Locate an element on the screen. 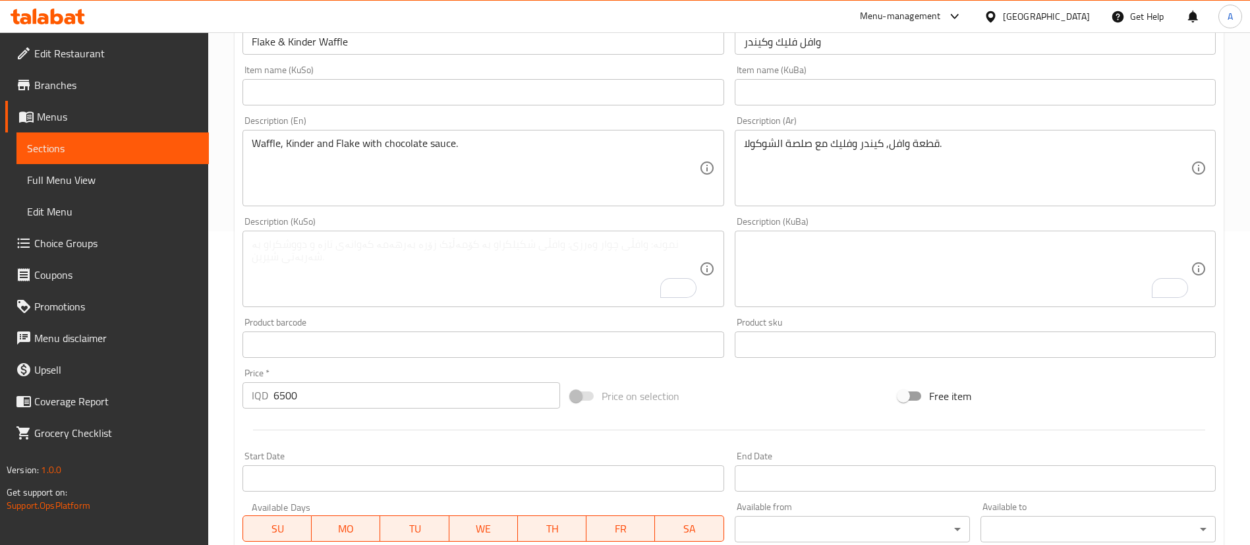 The image size is (1250, 545). input: Enter name Ar is located at coordinates (975, 42).